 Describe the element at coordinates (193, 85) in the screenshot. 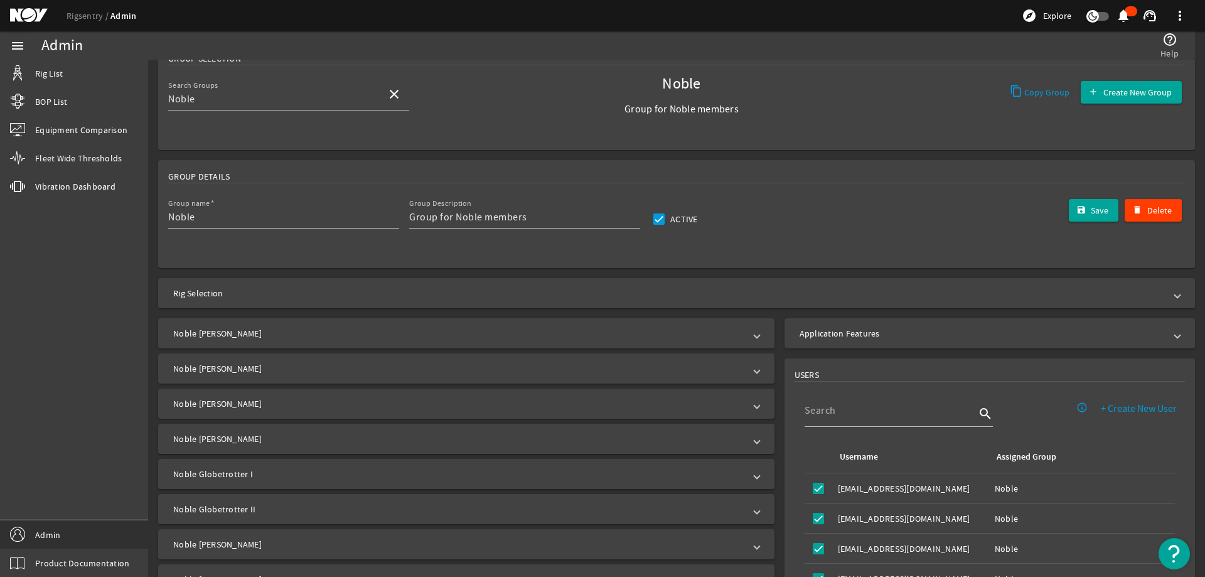

I see `mat-label: Search Groups` at that location.